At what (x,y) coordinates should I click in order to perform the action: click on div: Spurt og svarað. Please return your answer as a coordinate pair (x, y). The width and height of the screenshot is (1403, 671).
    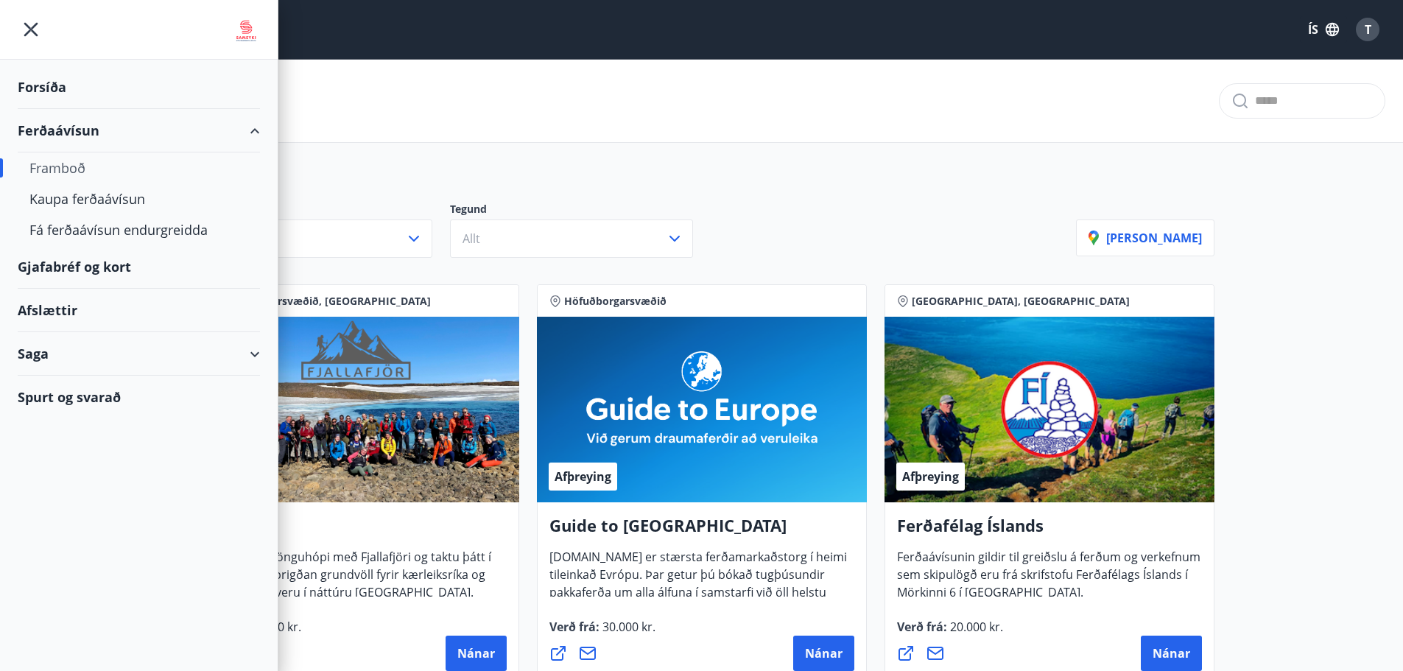
    Looking at the image, I should click on (138, 397).